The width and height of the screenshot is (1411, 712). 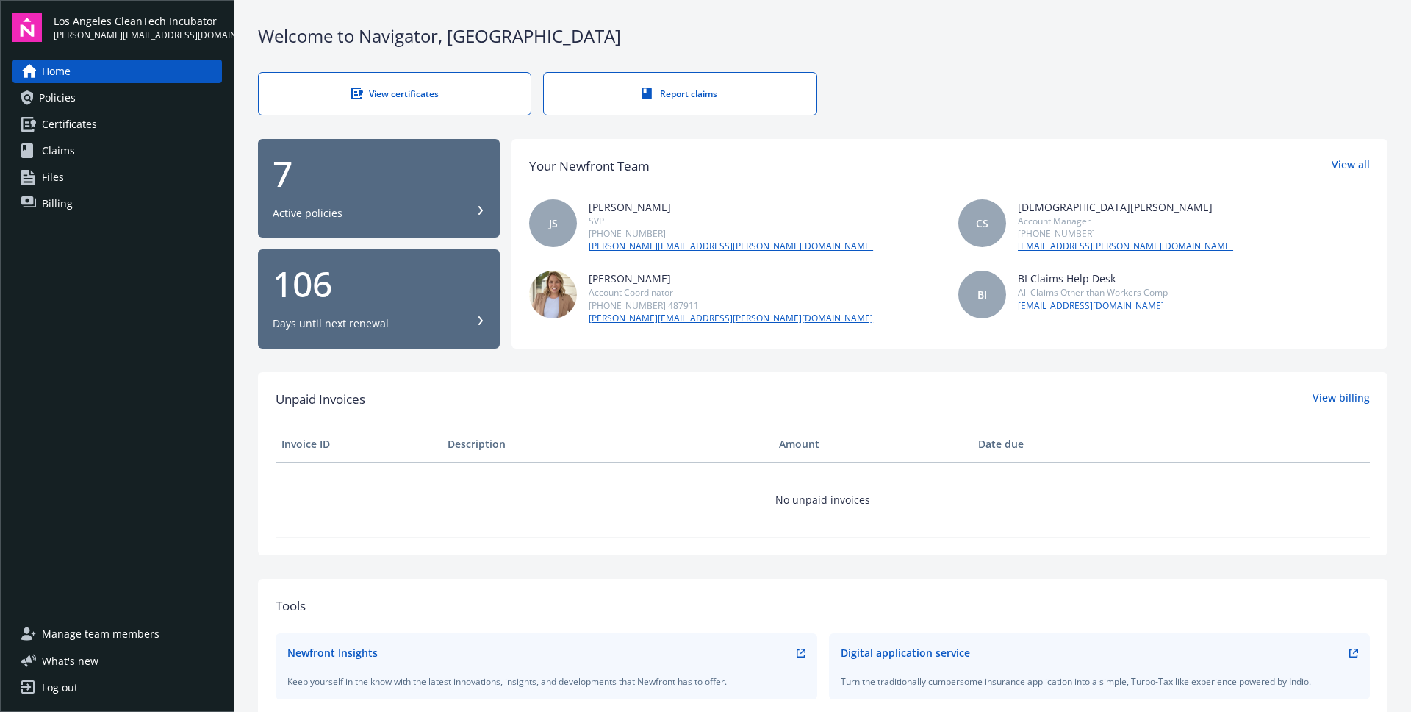 I want to click on span: BI, so click(x=982, y=294).